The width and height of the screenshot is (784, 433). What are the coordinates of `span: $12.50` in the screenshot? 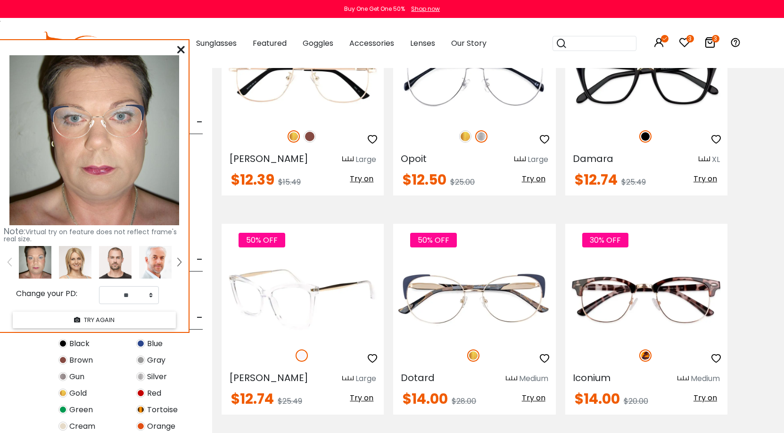 It's located at (424, 179).